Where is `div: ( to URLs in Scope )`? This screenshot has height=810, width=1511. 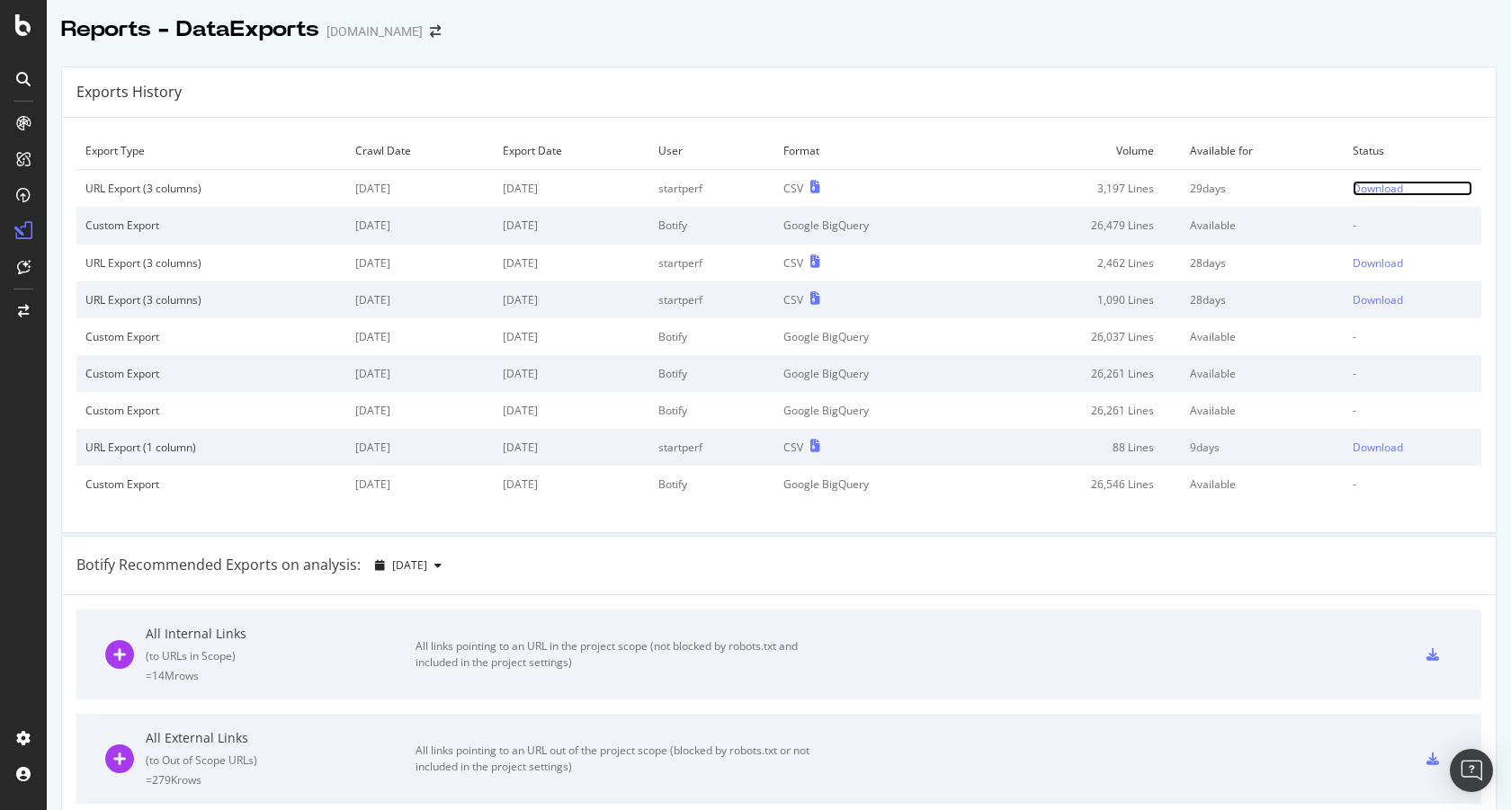 div: ( to URLs in Scope ) is located at coordinates (281, 656).